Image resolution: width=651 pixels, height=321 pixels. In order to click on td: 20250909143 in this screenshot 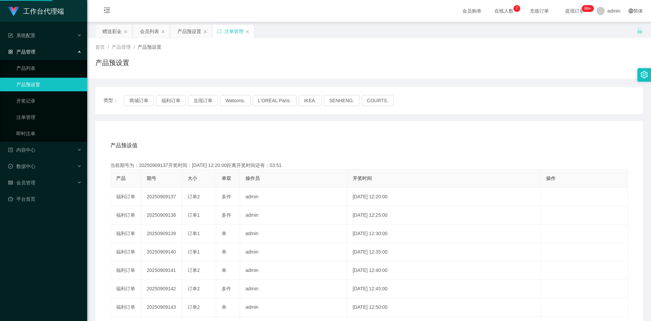, I will do `click(162, 307)`.